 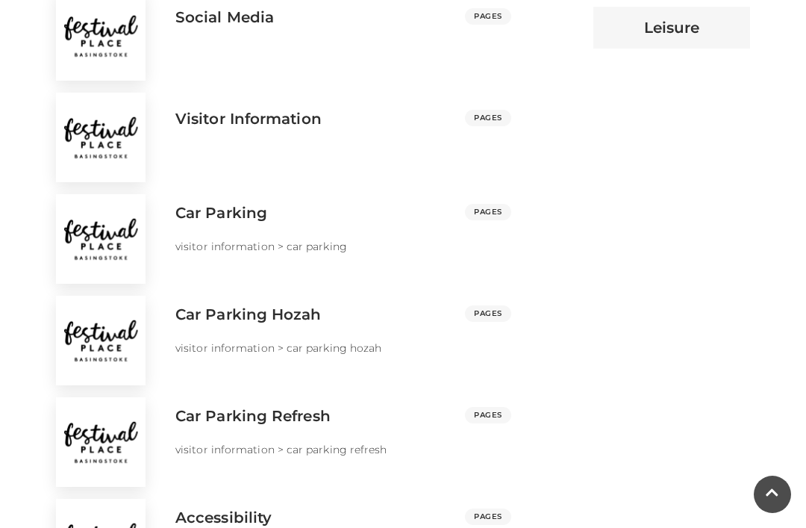 I want to click on img: car parking refresh, so click(x=101, y=442).